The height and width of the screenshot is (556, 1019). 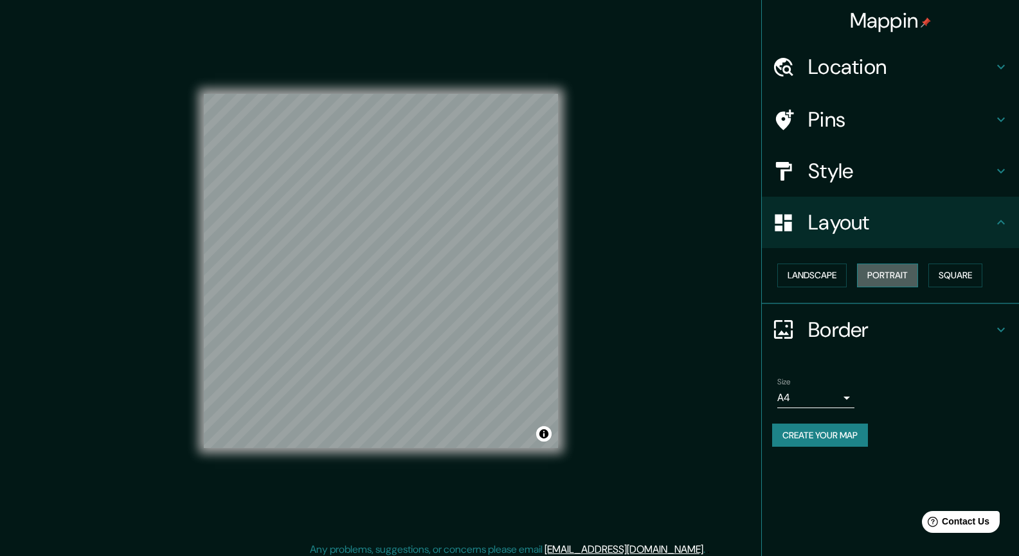 What do you see at coordinates (901, 171) in the screenshot?
I see `h4: Style` at bounding box center [901, 171].